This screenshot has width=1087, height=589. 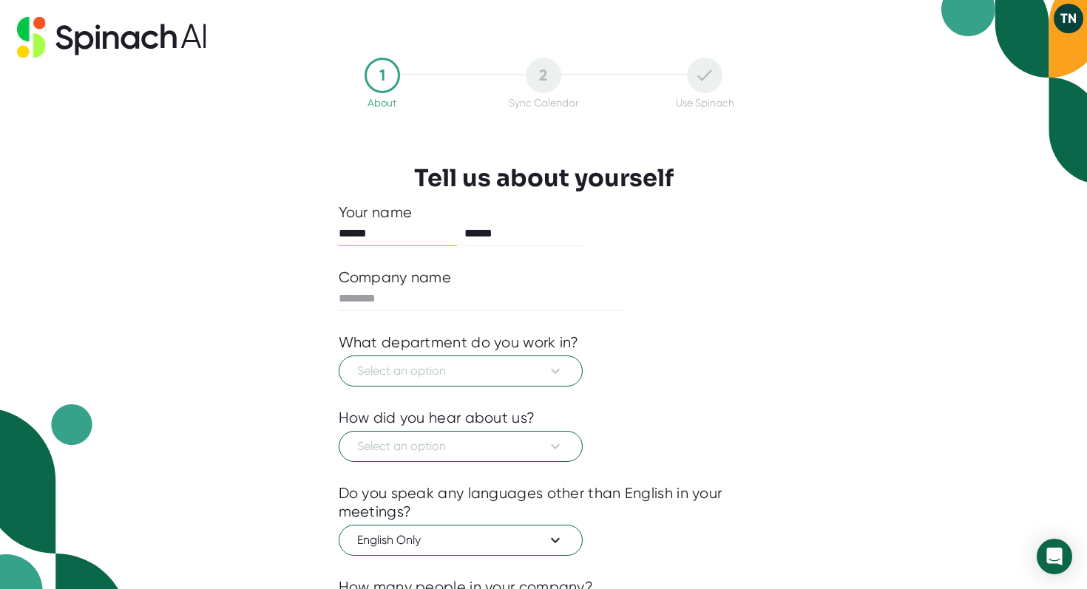 I want to click on div: Do you speak any languages other than English in your meetings?, so click(x=543, y=503).